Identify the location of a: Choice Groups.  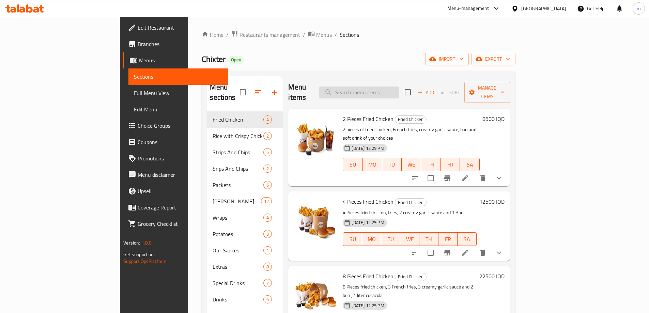
(175, 126).